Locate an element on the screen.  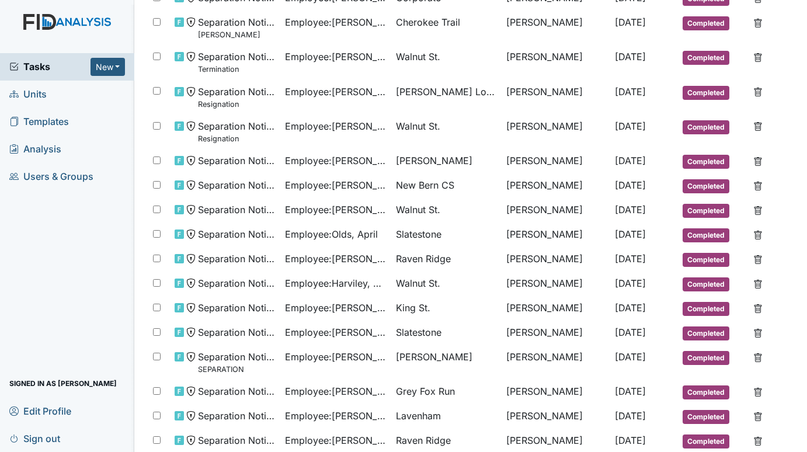
button: New is located at coordinates (108, 67).